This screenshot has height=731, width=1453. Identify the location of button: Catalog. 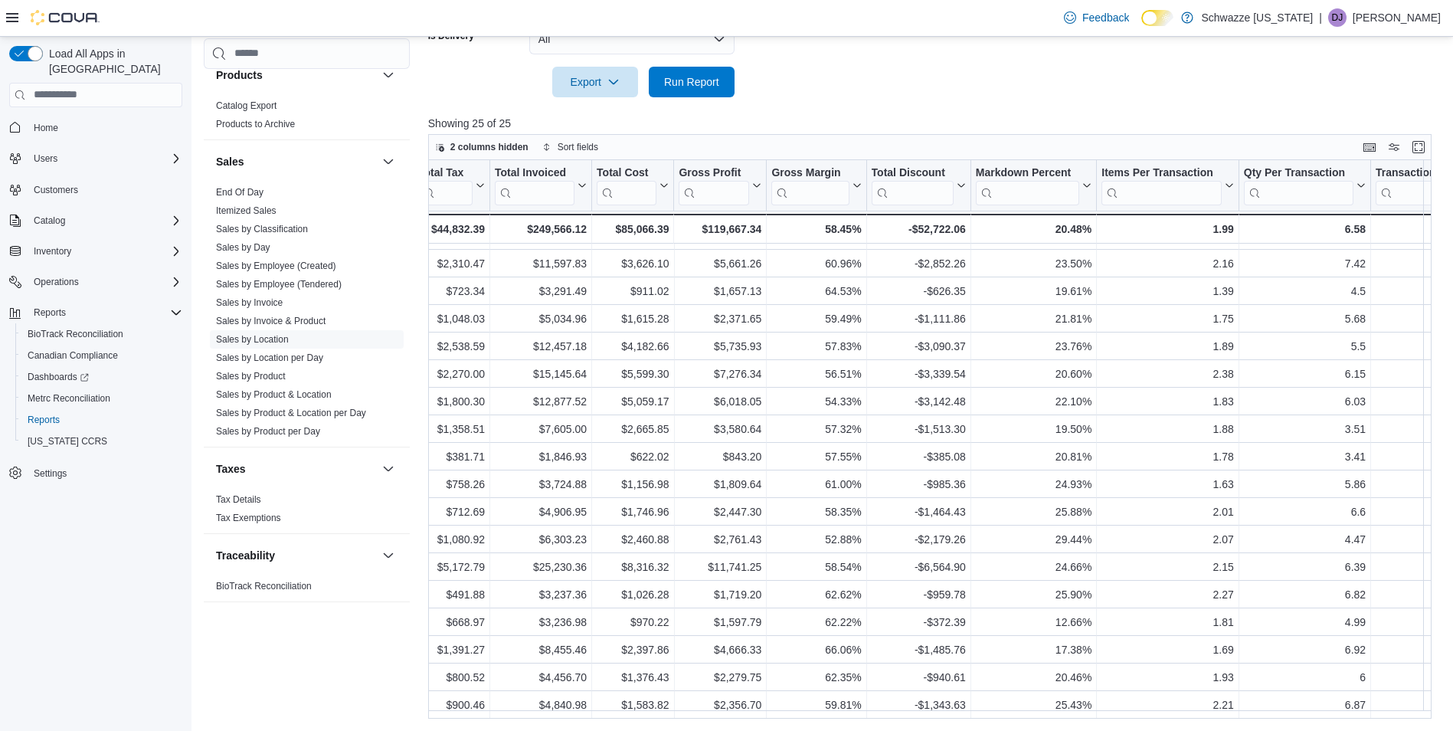
(96, 221).